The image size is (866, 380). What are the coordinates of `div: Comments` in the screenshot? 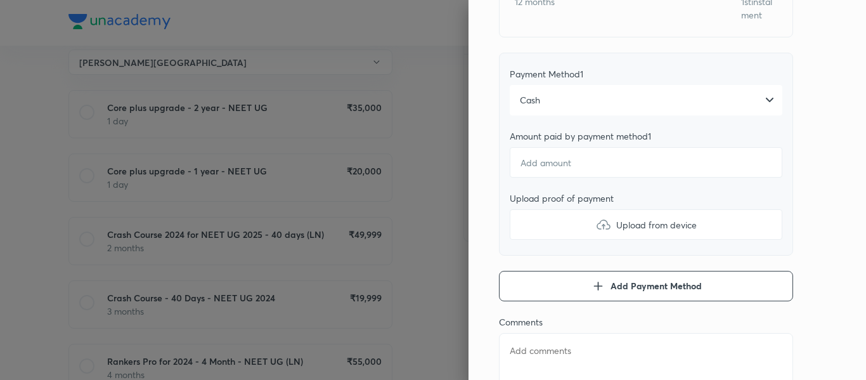 It's located at (646, 322).